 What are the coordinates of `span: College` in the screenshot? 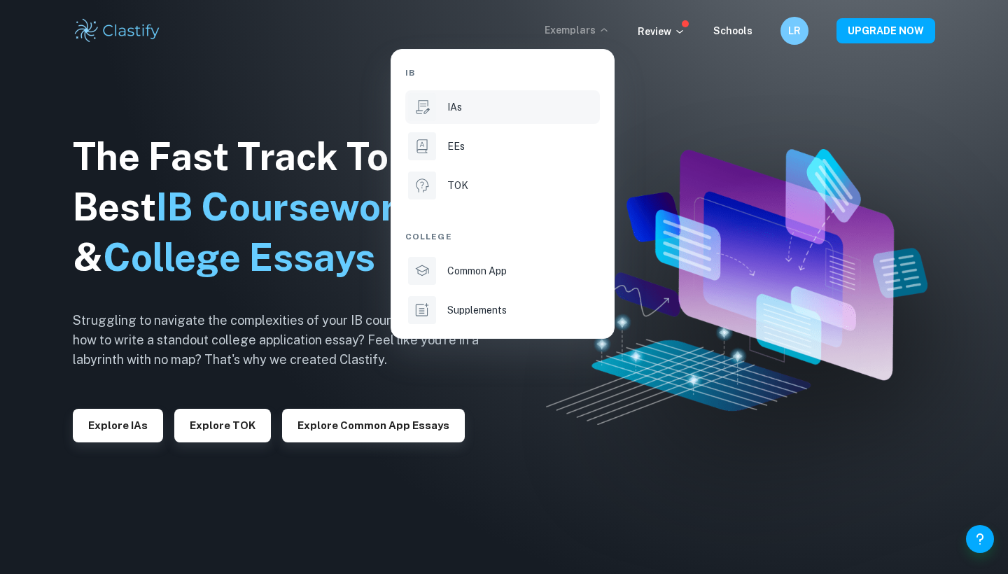 It's located at (429, 237).